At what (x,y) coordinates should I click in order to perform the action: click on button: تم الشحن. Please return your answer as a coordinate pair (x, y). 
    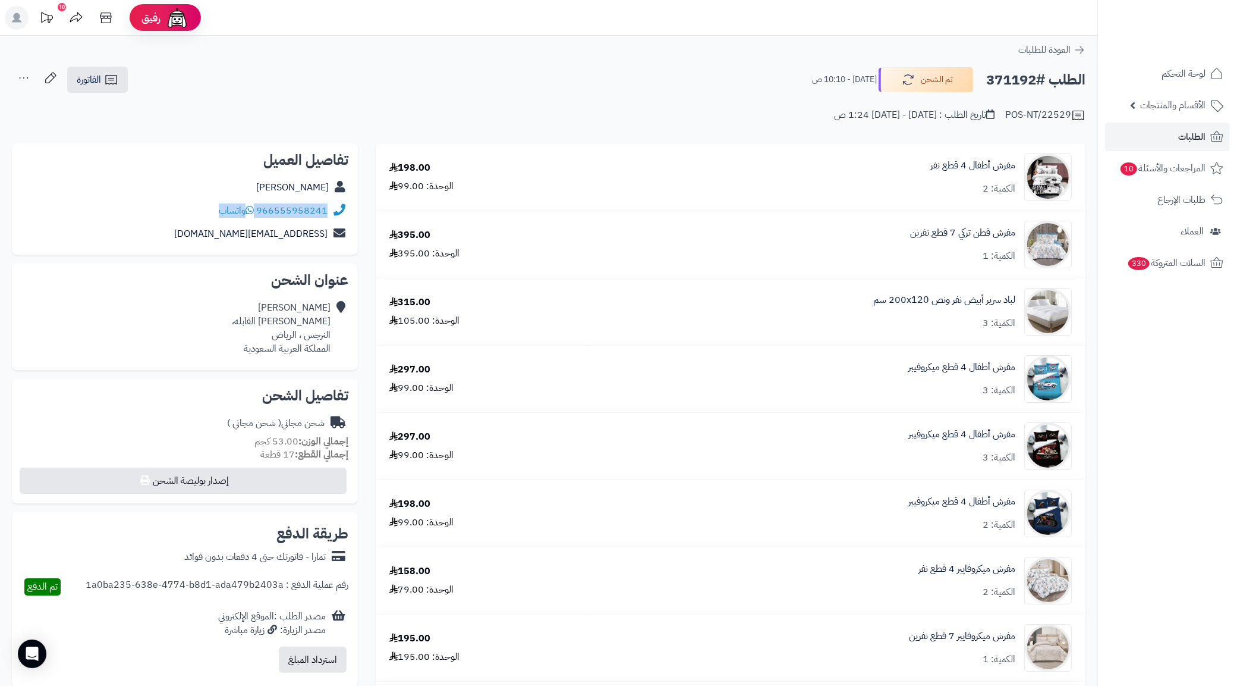
    Looking at the image, I should click on (926, 80).